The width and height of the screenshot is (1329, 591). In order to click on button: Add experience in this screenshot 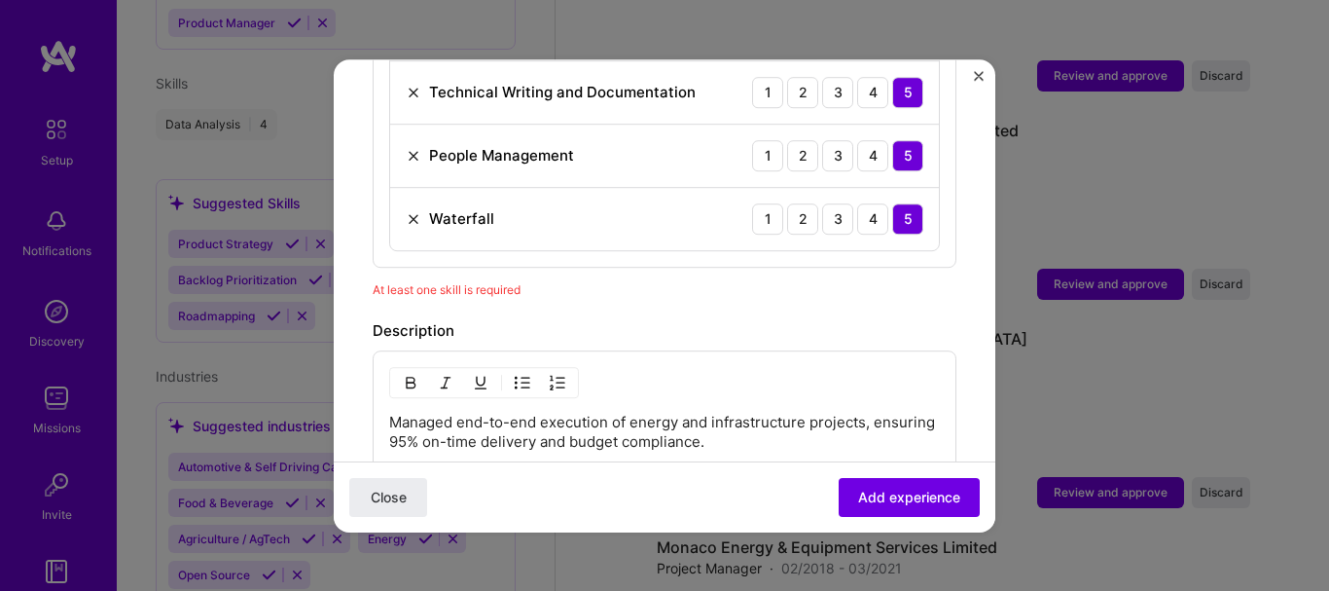, I will do `click(909, 496)`.